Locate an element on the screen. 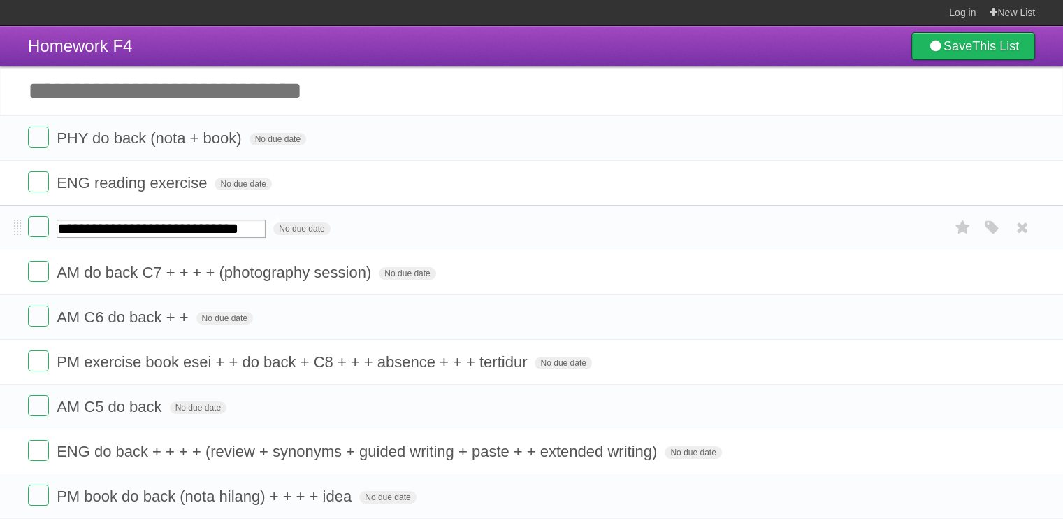  span: ENG do back + + + + (review + synonyms + guided writing + paste + + extended writing) is located at coordinates (359, 451).